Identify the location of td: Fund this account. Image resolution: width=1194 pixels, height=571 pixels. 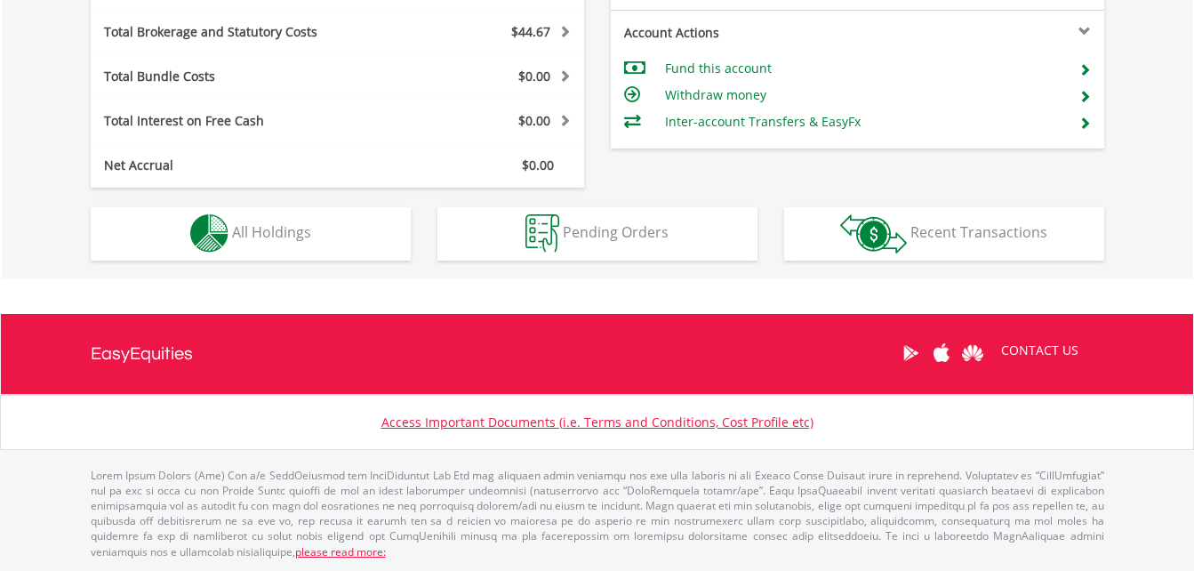
(864, 68).